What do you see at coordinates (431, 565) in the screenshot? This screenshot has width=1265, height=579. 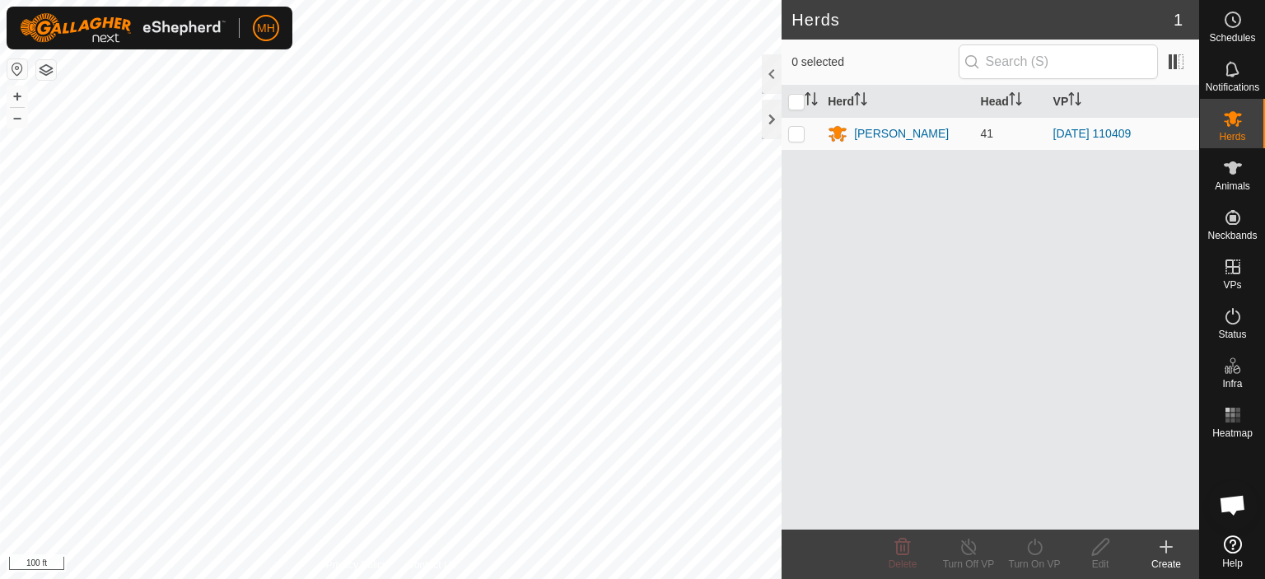 I see `a: Contact Us` at bounding box center [431, 565].